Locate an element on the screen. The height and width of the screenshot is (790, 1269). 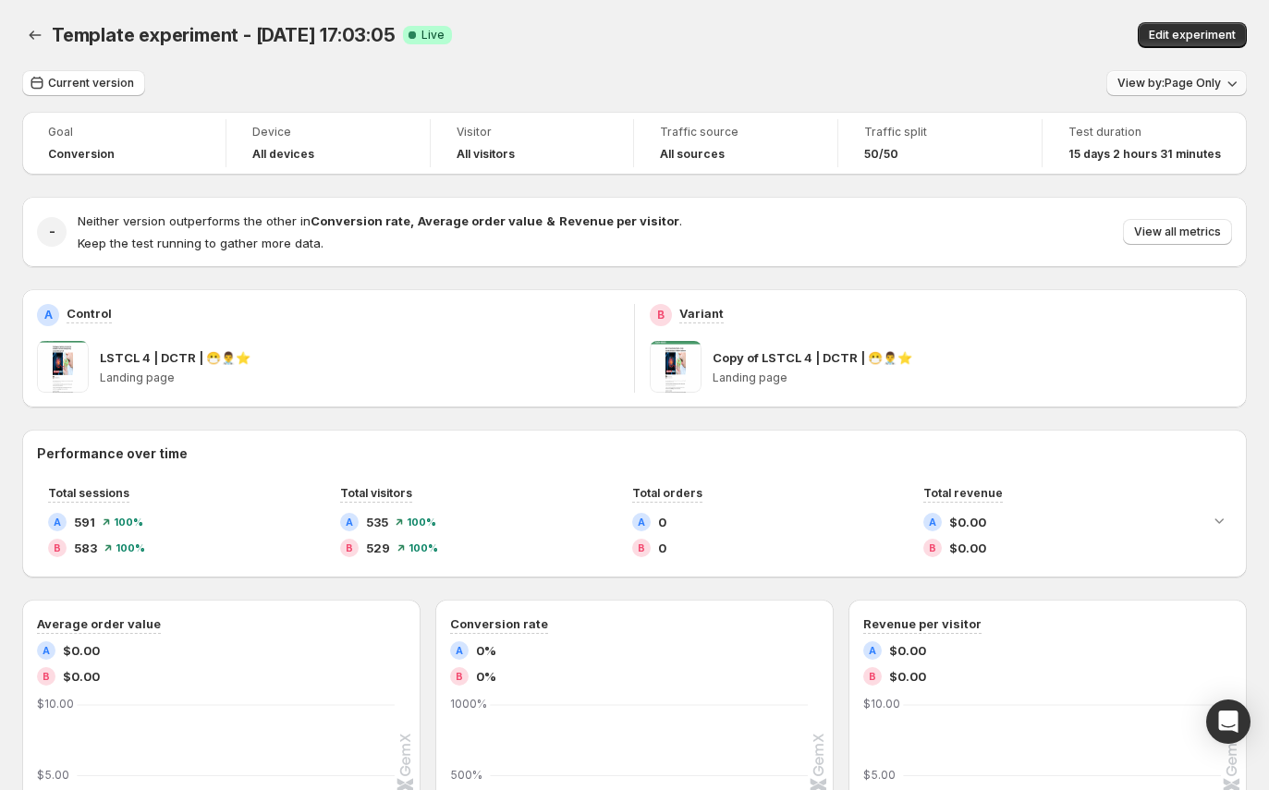
text: 500% is located at coordinates (466, 775).